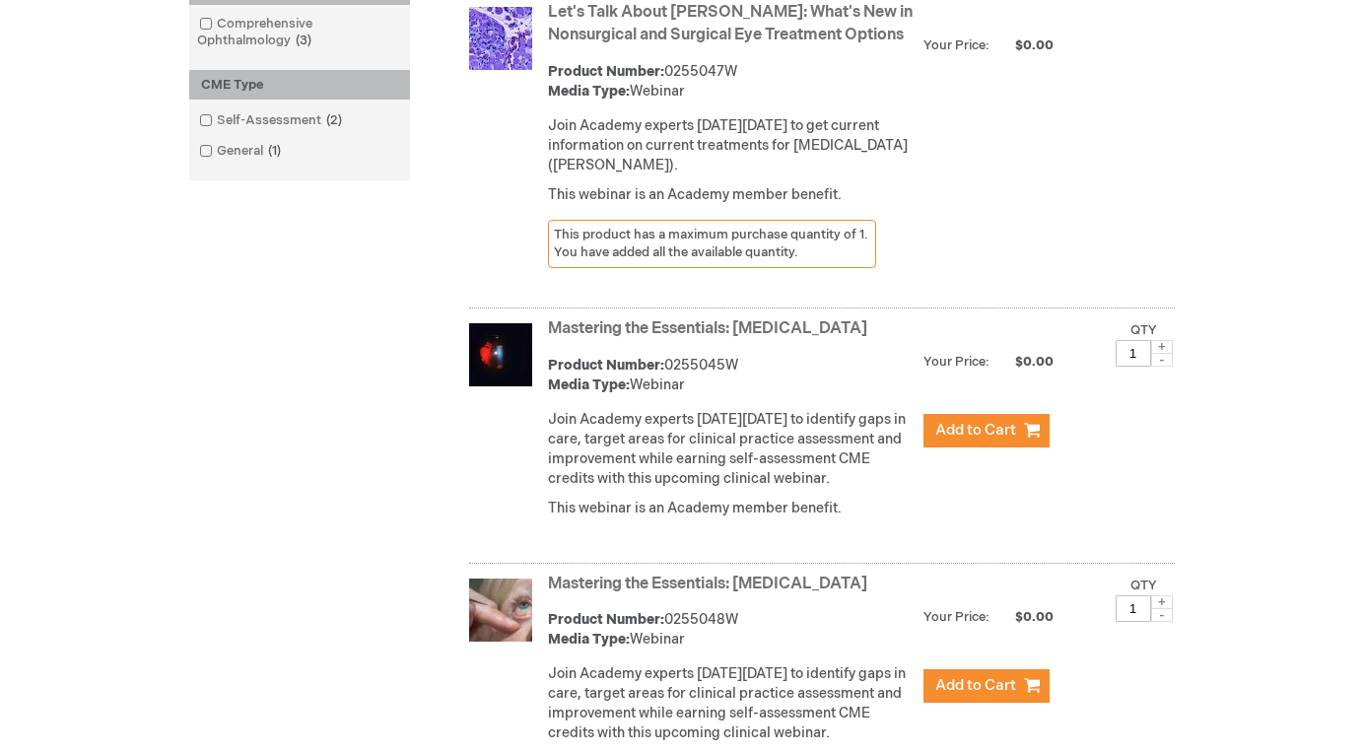 Image resolution: width=1363 pixels, height=753 pixels. What do you see at coordinates (300, 85) in the screenshot?
I see `div: CME Type` at bounding box center [300, 85].